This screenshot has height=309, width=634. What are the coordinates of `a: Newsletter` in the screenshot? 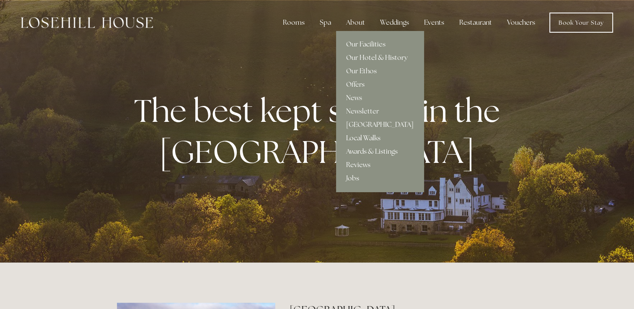 It's located at (380, 111).